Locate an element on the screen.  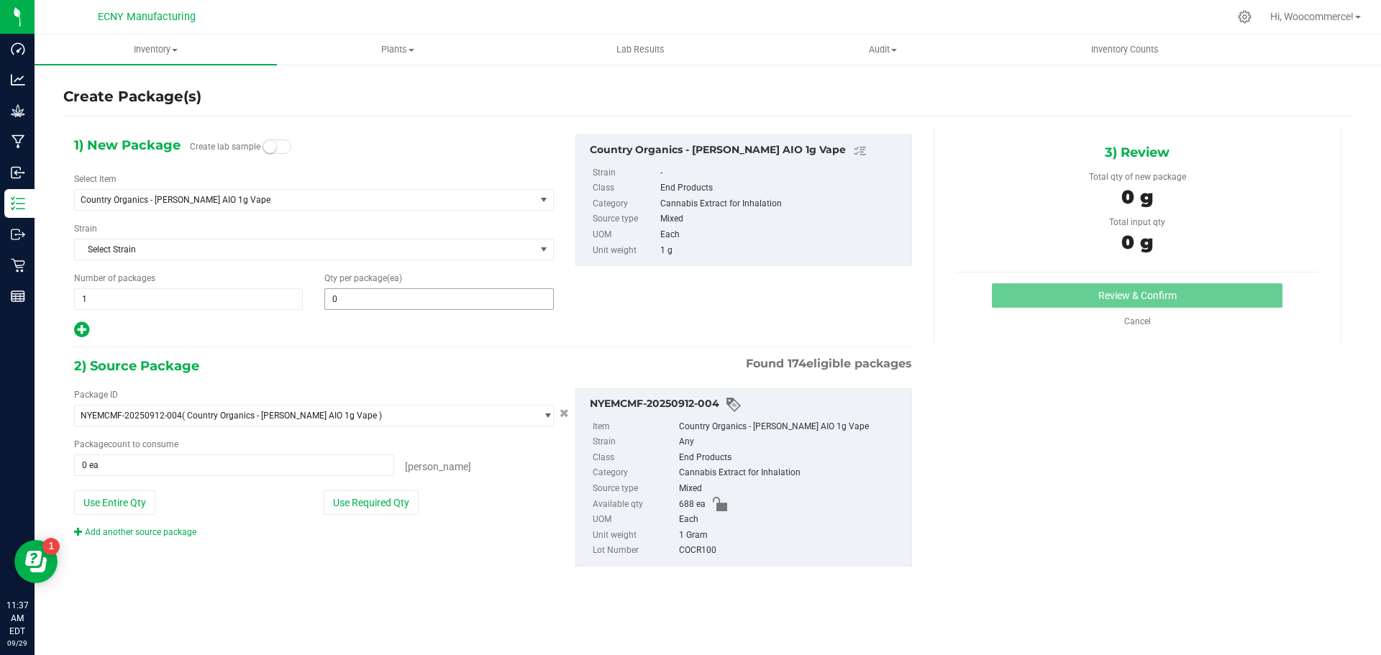
inline-svg: Retail is located at coordinates (18, 265).